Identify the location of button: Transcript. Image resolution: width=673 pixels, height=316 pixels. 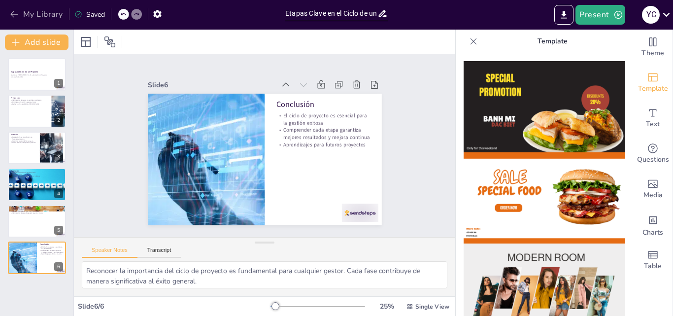
(159, 252).